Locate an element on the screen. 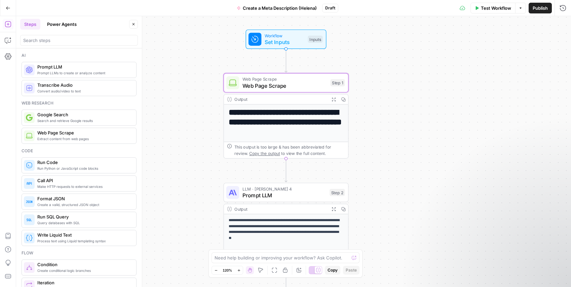 This screenshot has height=287, width=571. span: Format JSON is located at coordinates (84, 199).